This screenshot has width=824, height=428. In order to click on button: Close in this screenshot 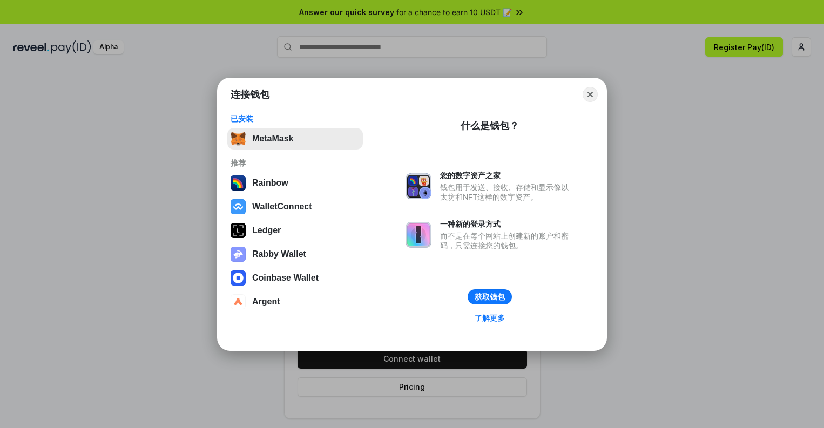, I will do `click(590, 95)`.